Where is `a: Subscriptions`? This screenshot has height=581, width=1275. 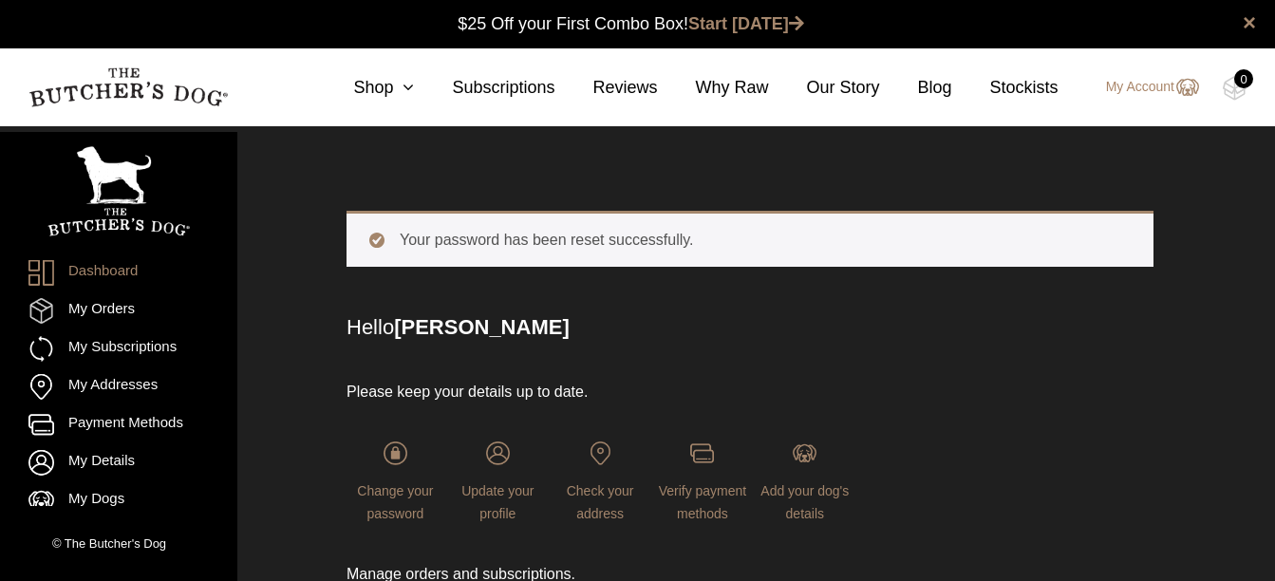 a: Subscriptions is located at coordinates (484, 87).